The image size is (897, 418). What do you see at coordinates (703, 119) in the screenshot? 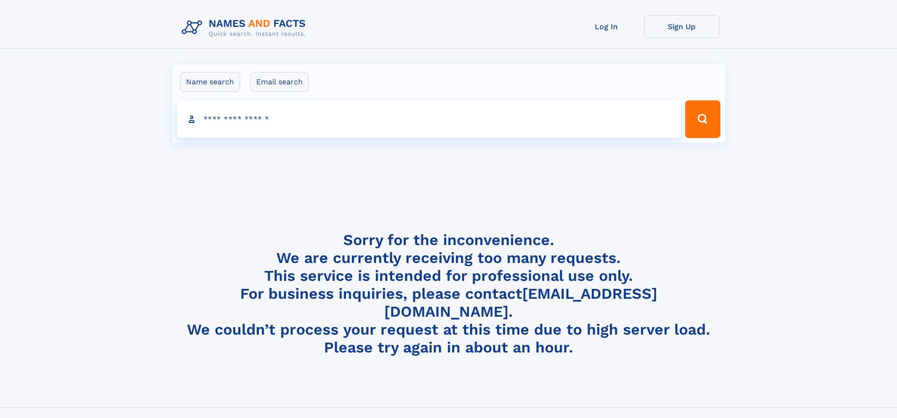
I see `button: Search Button` at bounding box center [703, 119].